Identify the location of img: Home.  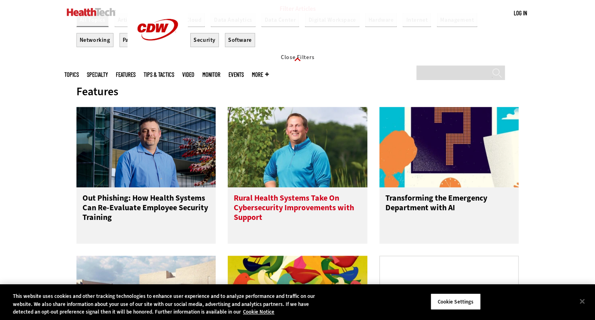
(91, 12).